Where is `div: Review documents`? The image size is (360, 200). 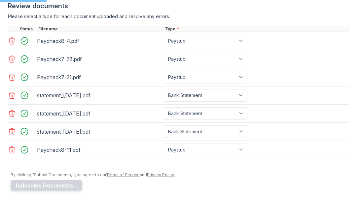 div: Review documents is located at coordinates (178, 6).